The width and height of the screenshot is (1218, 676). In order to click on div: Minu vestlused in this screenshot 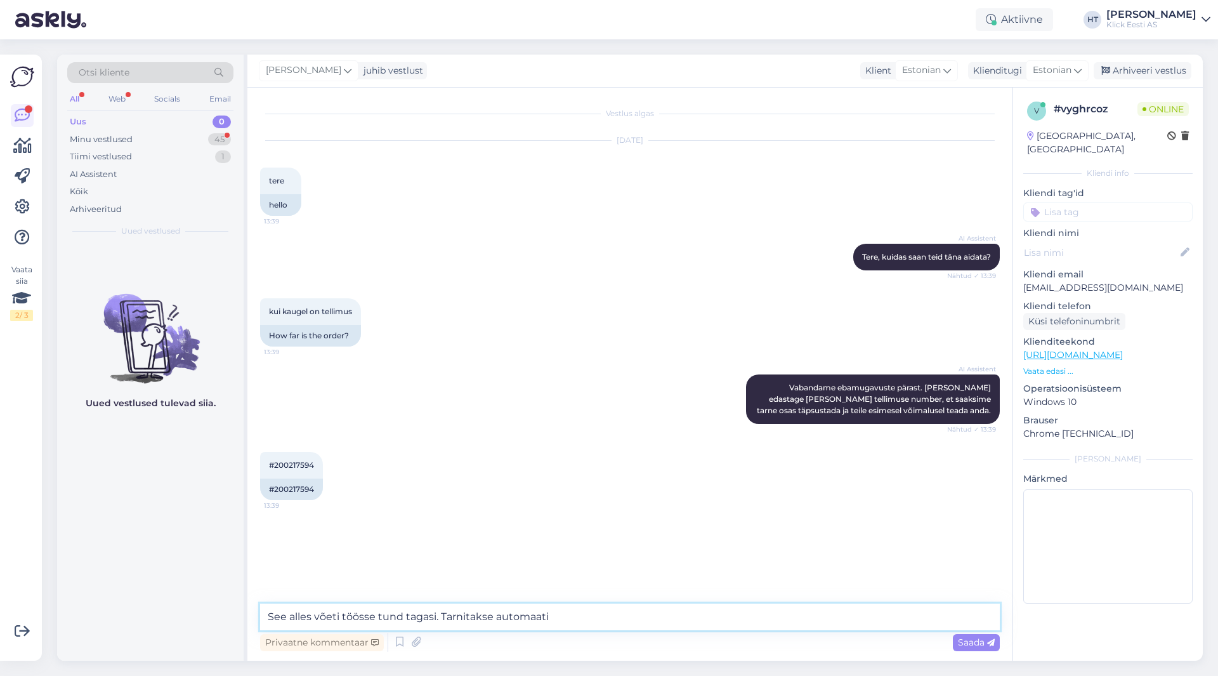, I will do `click(101, 140)`.